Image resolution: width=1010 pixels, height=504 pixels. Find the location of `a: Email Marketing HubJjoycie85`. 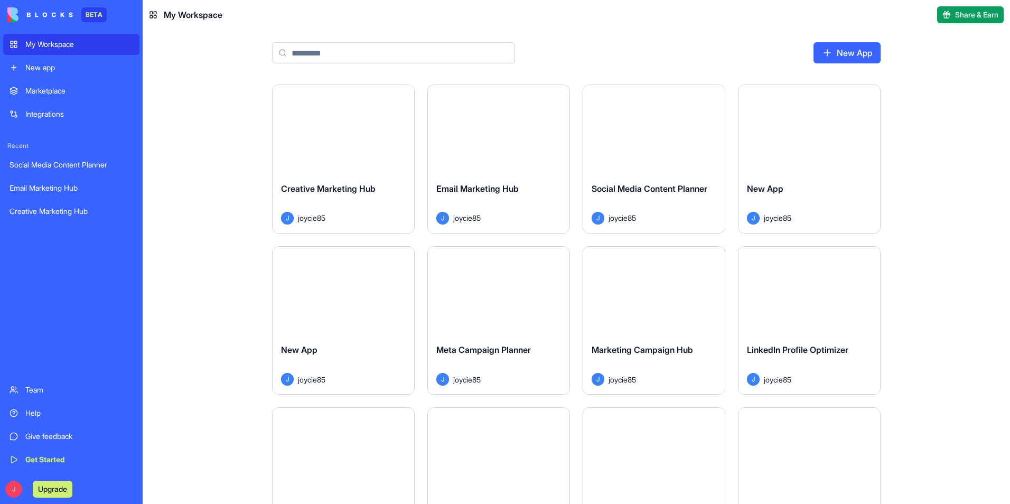

a: Email Marketing HubJjoycie85 is located at coordinates (499, 159).